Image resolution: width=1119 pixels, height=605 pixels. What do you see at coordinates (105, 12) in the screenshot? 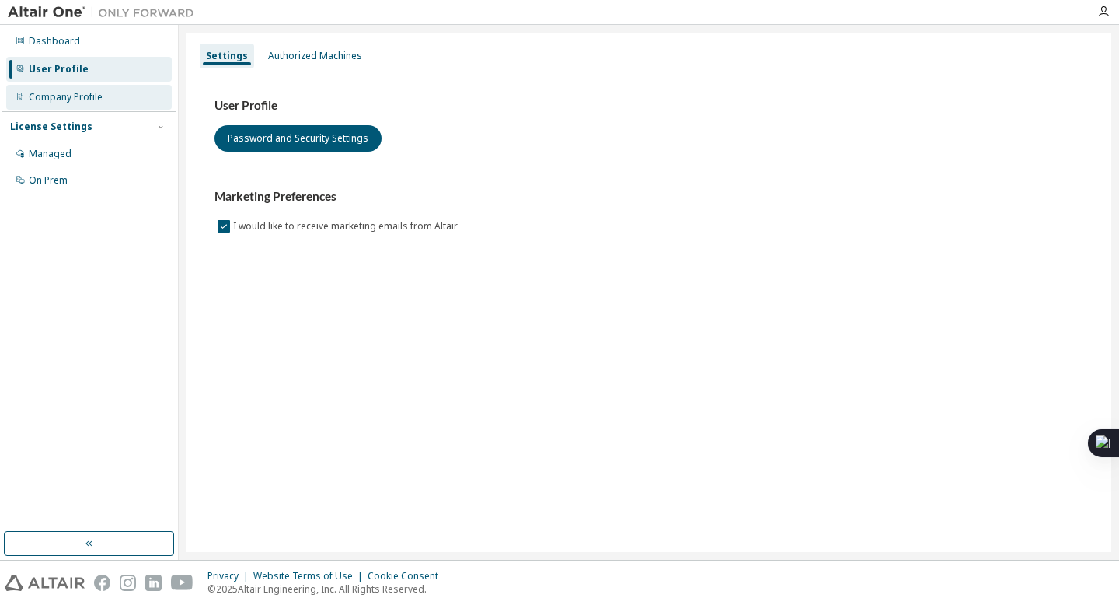
I see `img: Altair One` at bounding box center [105, 12].